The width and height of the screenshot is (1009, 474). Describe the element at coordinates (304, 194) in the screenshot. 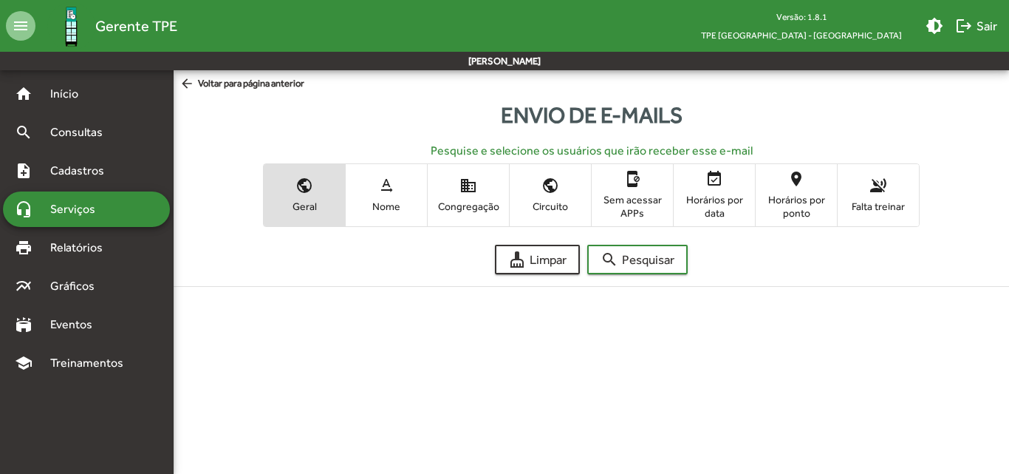

I see `button: Geral` at that location.